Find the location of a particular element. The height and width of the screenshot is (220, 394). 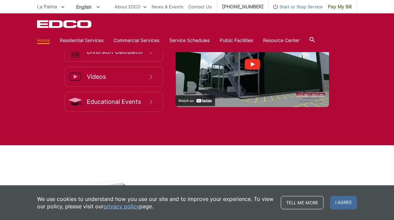

a: Public Facilities is located at coordinates (236, 40).